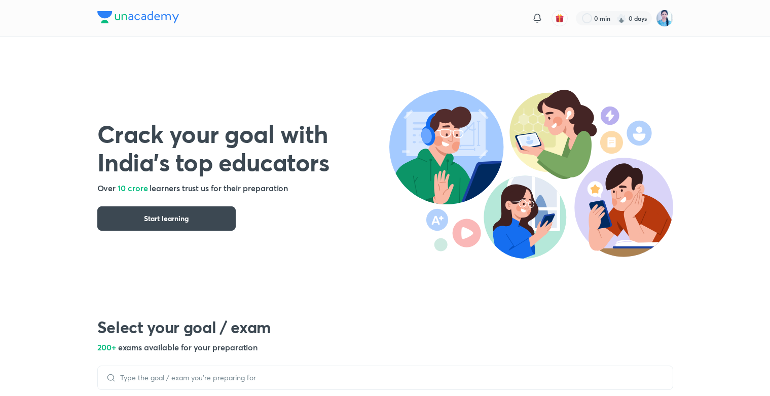  What do you see at coordinates (390, 378) in the screenshot?
I see `input: Type the goal / exam you’re preparing for` at bounding box center [390, 378].